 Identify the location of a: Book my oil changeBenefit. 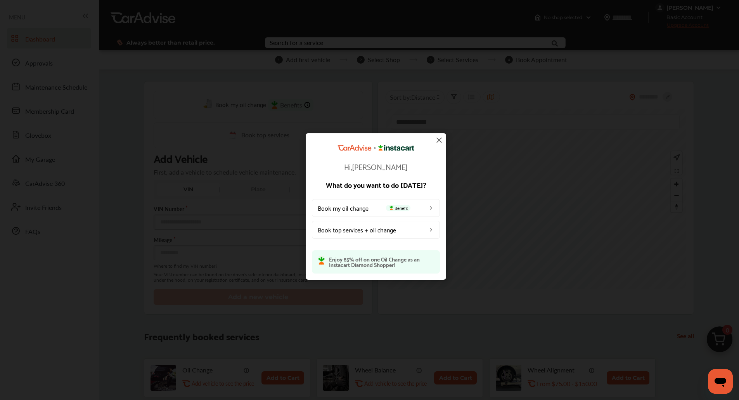
(376, 208).